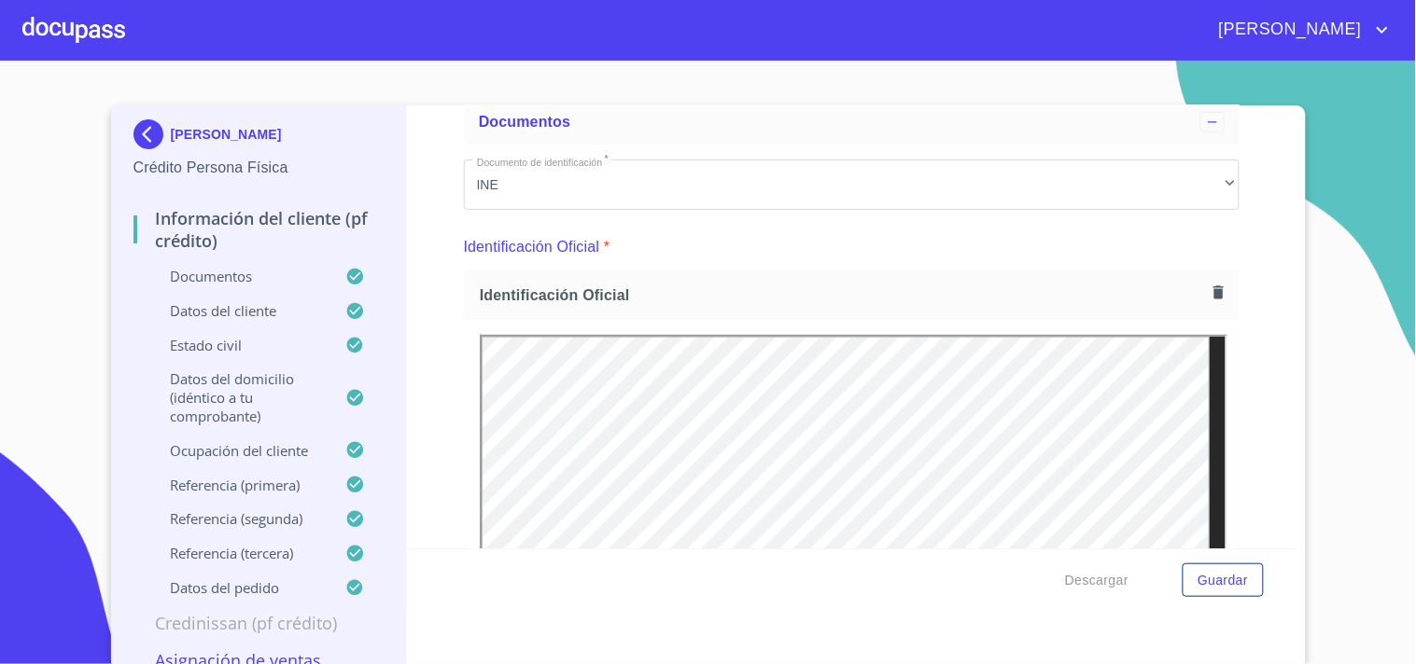 The width and height of the screenshot is (1416, 664). Describe the element at coordinates (258, 168) in the screenshot. I see `p: Crédito Persona Física` at that location.